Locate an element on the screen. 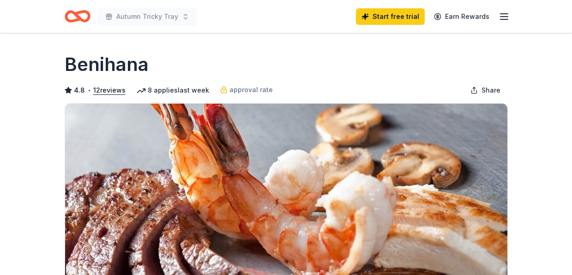 The height and width of the screenshot is (275, 572). a: Start free trial is located at coordinates (390, 17).